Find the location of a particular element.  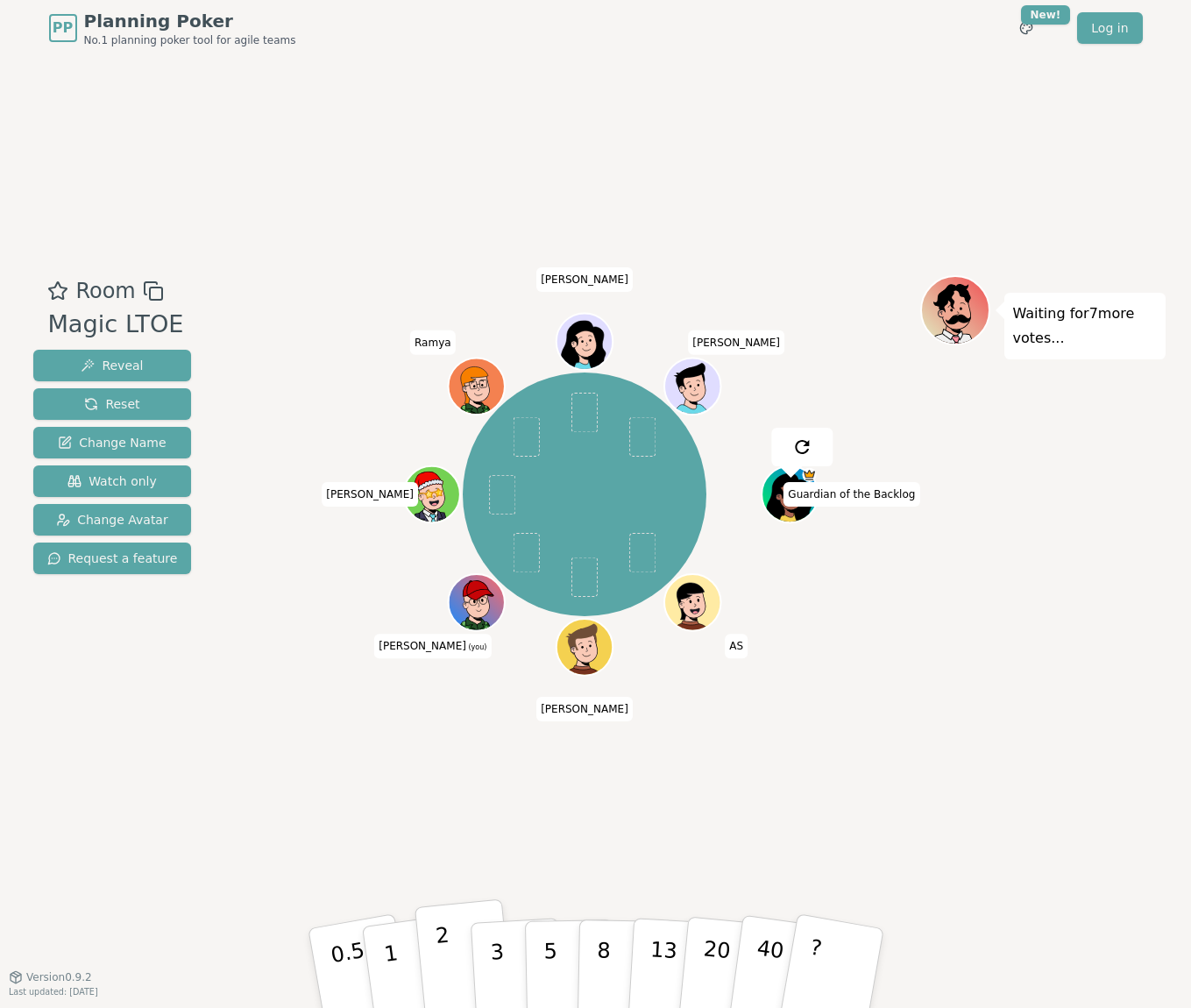

span: PP is located at coordinates (62, 28).